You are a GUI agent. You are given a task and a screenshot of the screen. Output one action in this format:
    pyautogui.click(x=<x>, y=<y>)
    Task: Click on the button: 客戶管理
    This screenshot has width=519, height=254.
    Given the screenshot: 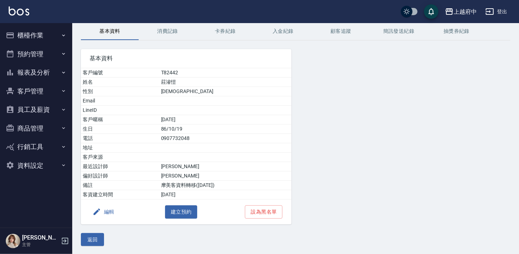 What is the action you would take?
    pyautogui.click(x=36, y=91)
    